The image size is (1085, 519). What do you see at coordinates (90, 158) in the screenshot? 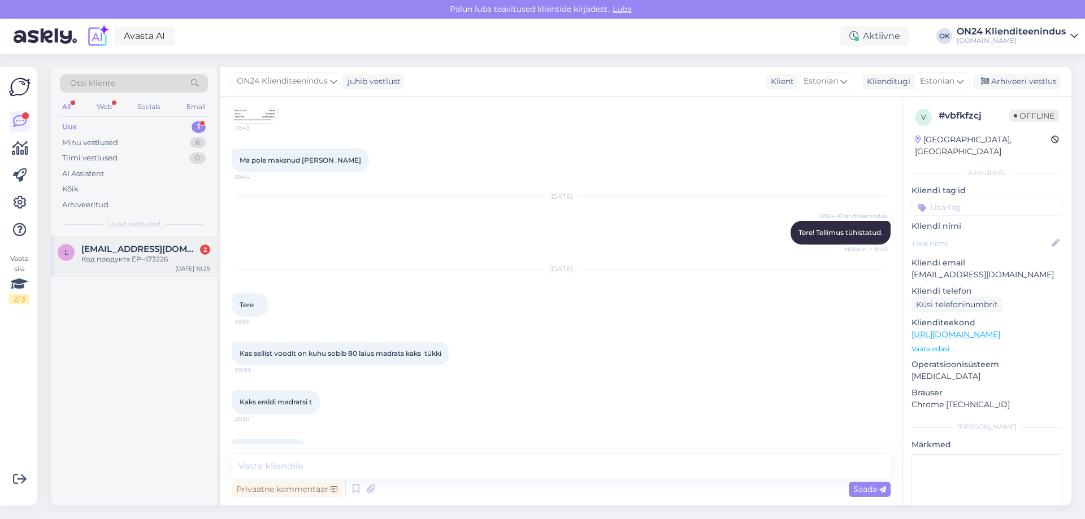
I see `div: Tiimi vestlused` at bounding box center [90, 158].